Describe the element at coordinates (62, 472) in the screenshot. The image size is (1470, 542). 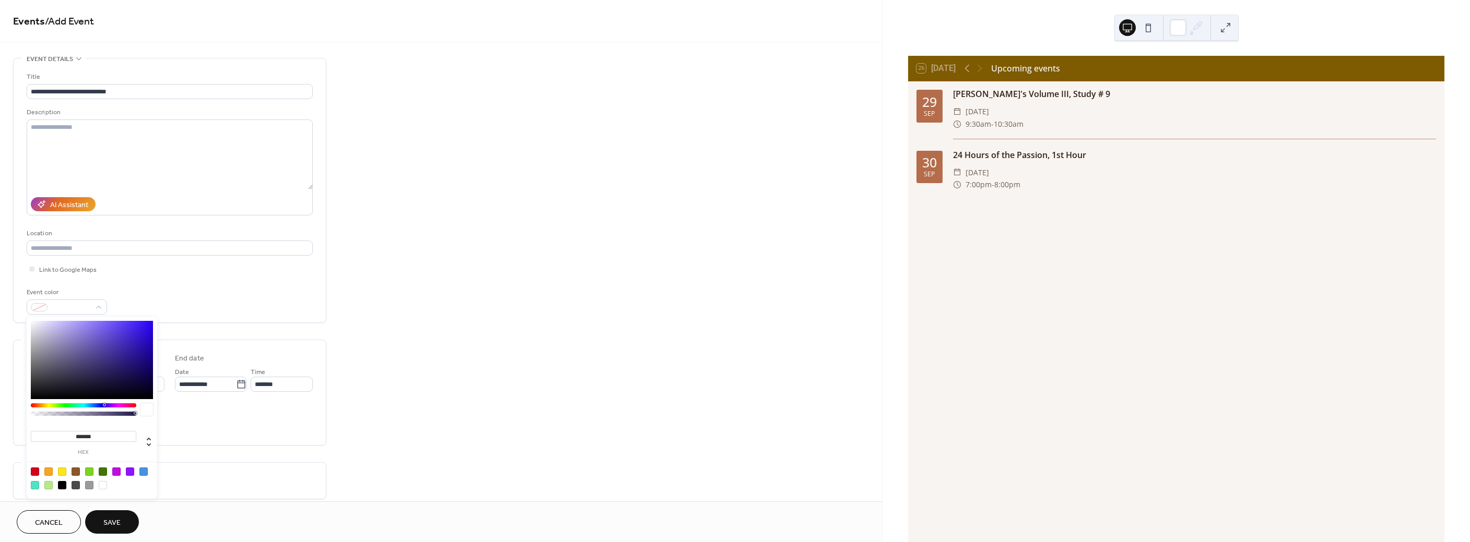
I see `div: #F8E71C` at that location.